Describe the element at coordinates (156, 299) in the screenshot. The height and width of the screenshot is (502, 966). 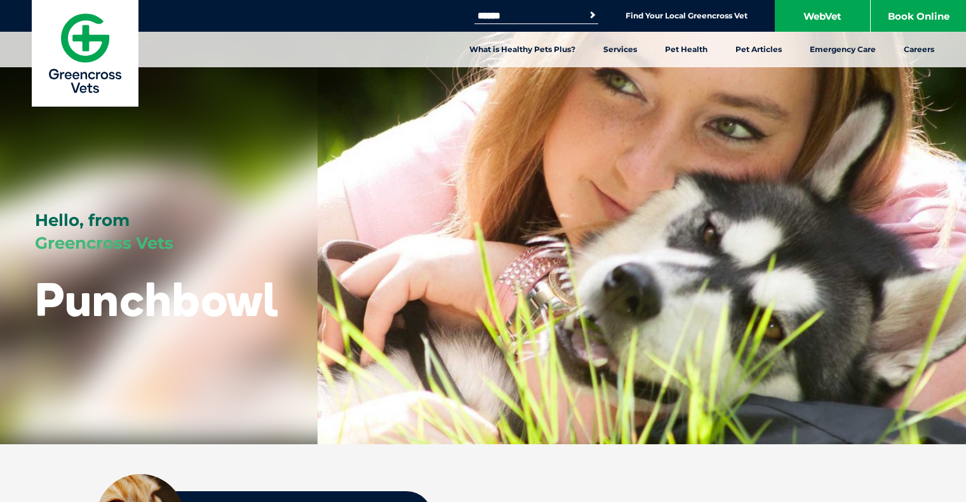
I see `h1: Punchbowl` at that location.